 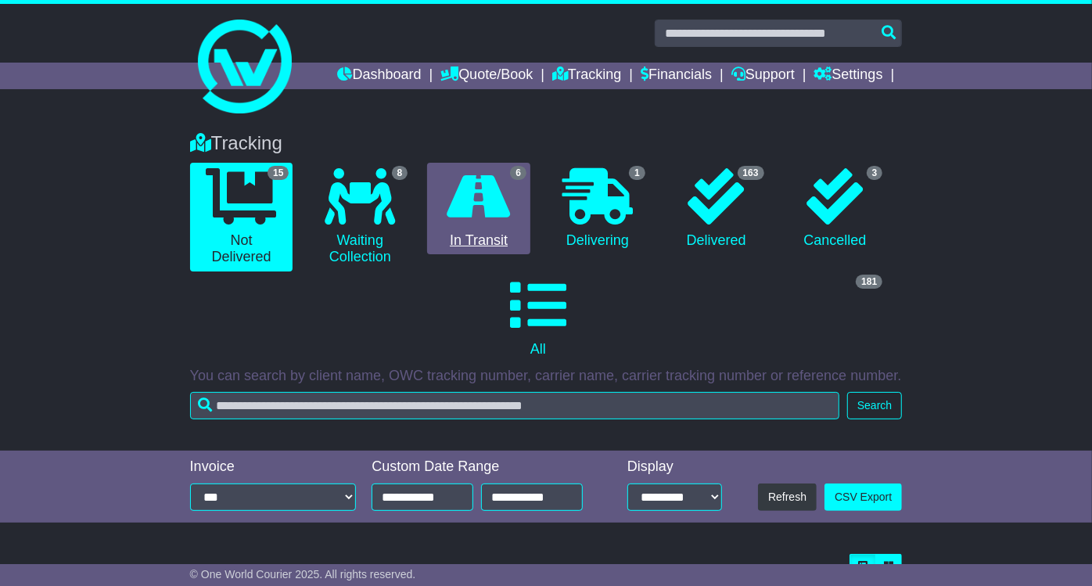 I want to click on a: 15 Not Delivered, so click(x=242, y=217).